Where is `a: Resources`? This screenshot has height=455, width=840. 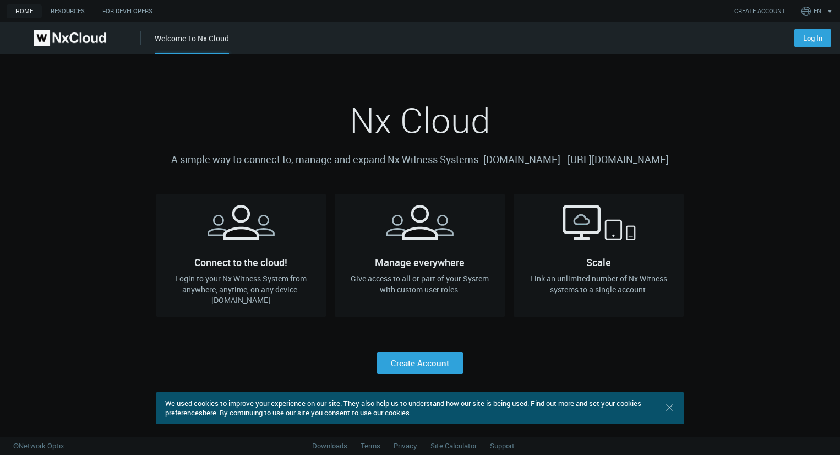
a: Resources is located at coordinates (68, 11).